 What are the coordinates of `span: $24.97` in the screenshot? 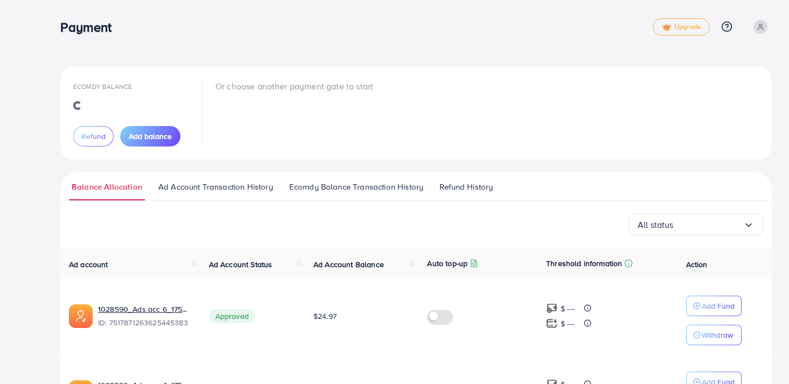 It's located at (325, 316).